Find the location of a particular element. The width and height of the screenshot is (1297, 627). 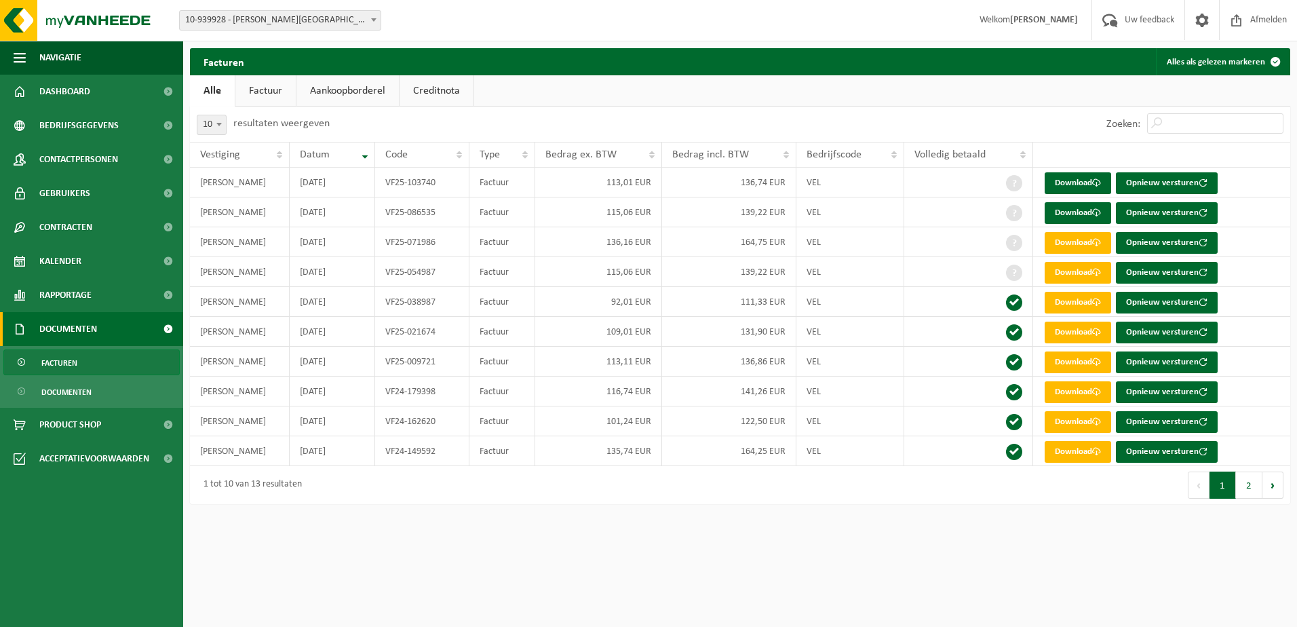

span: Dashboard is located at coordinates (64, 92).